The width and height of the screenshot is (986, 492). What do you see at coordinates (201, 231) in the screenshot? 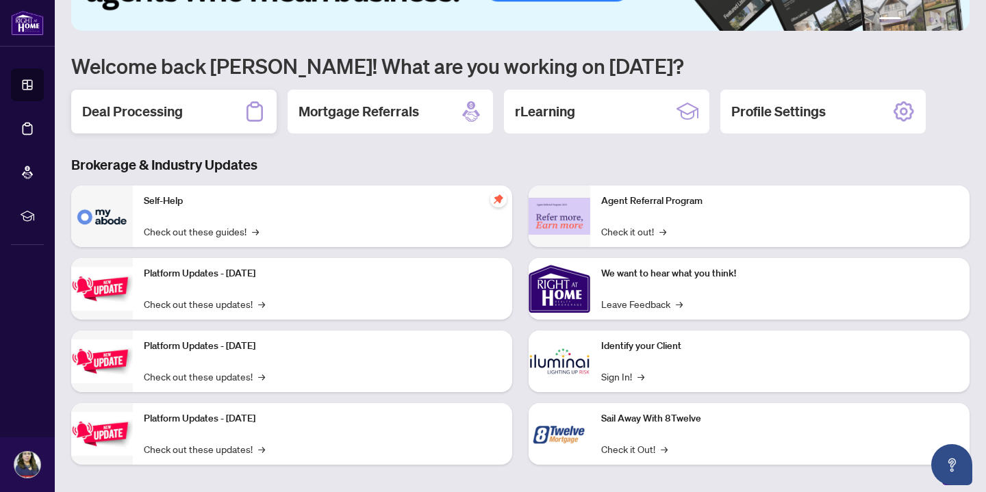
I see `a: Check out these guides!→` at bounding box center [201, 231].